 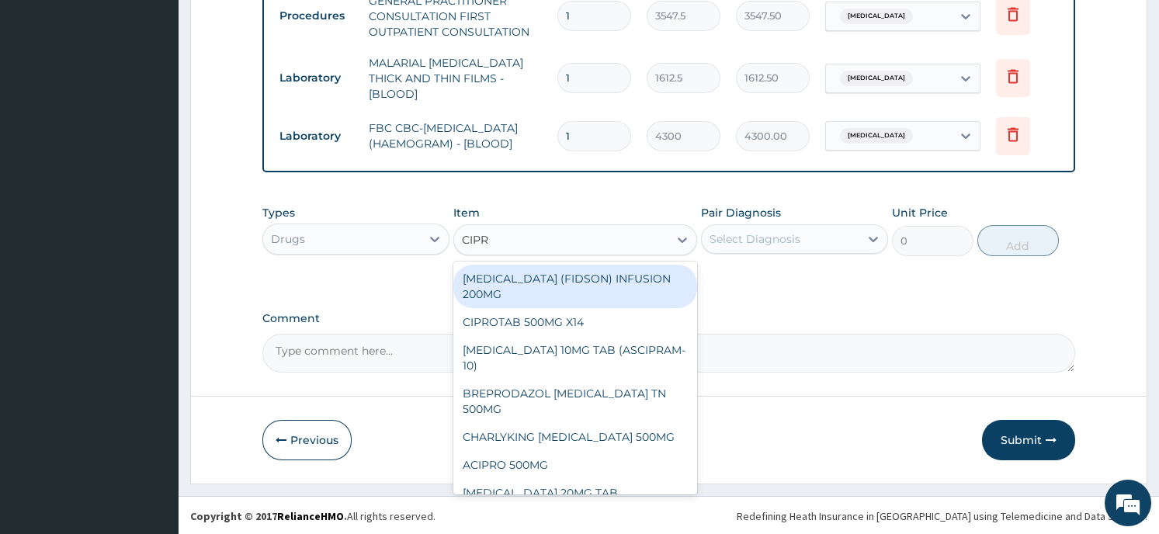 I want to click on div: ACIPRO 500MG, so click(x=575, y=465).